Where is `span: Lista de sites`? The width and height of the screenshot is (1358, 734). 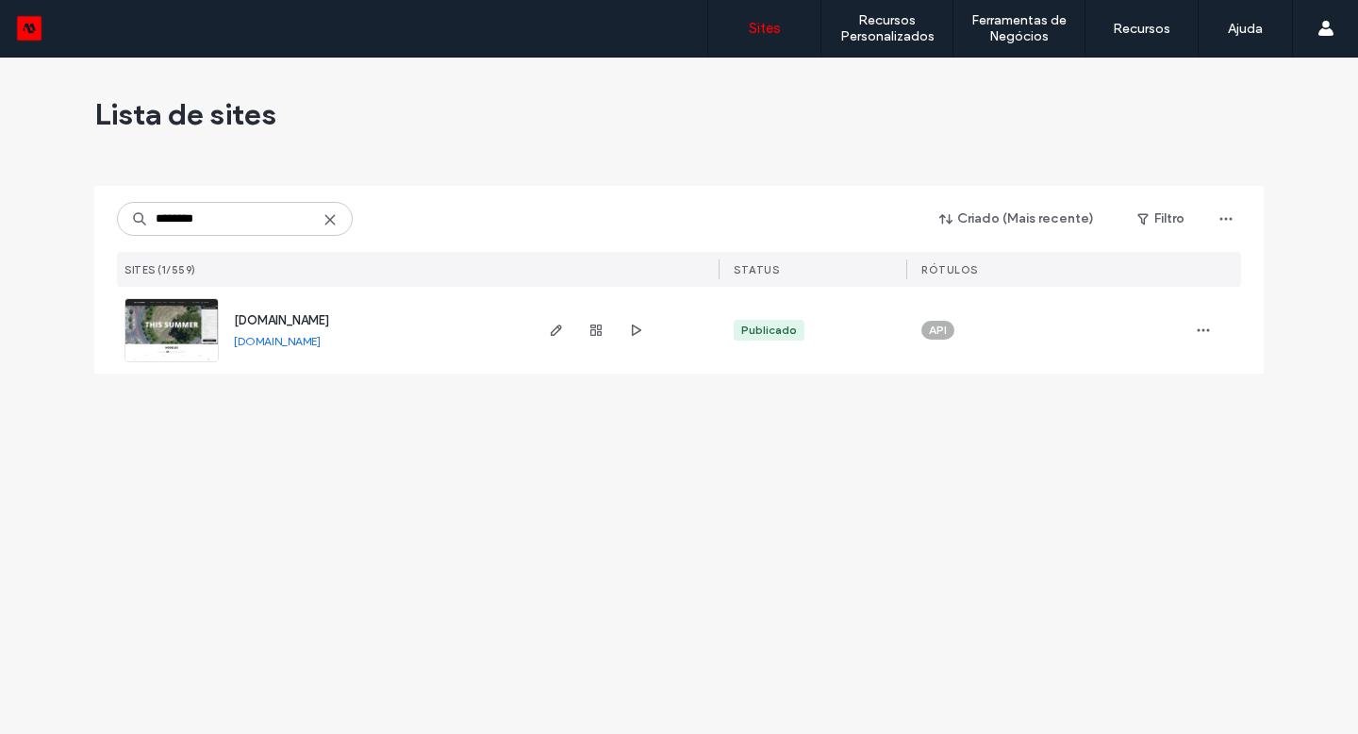 span: Lista de sites is located at coordinates (185, 114).